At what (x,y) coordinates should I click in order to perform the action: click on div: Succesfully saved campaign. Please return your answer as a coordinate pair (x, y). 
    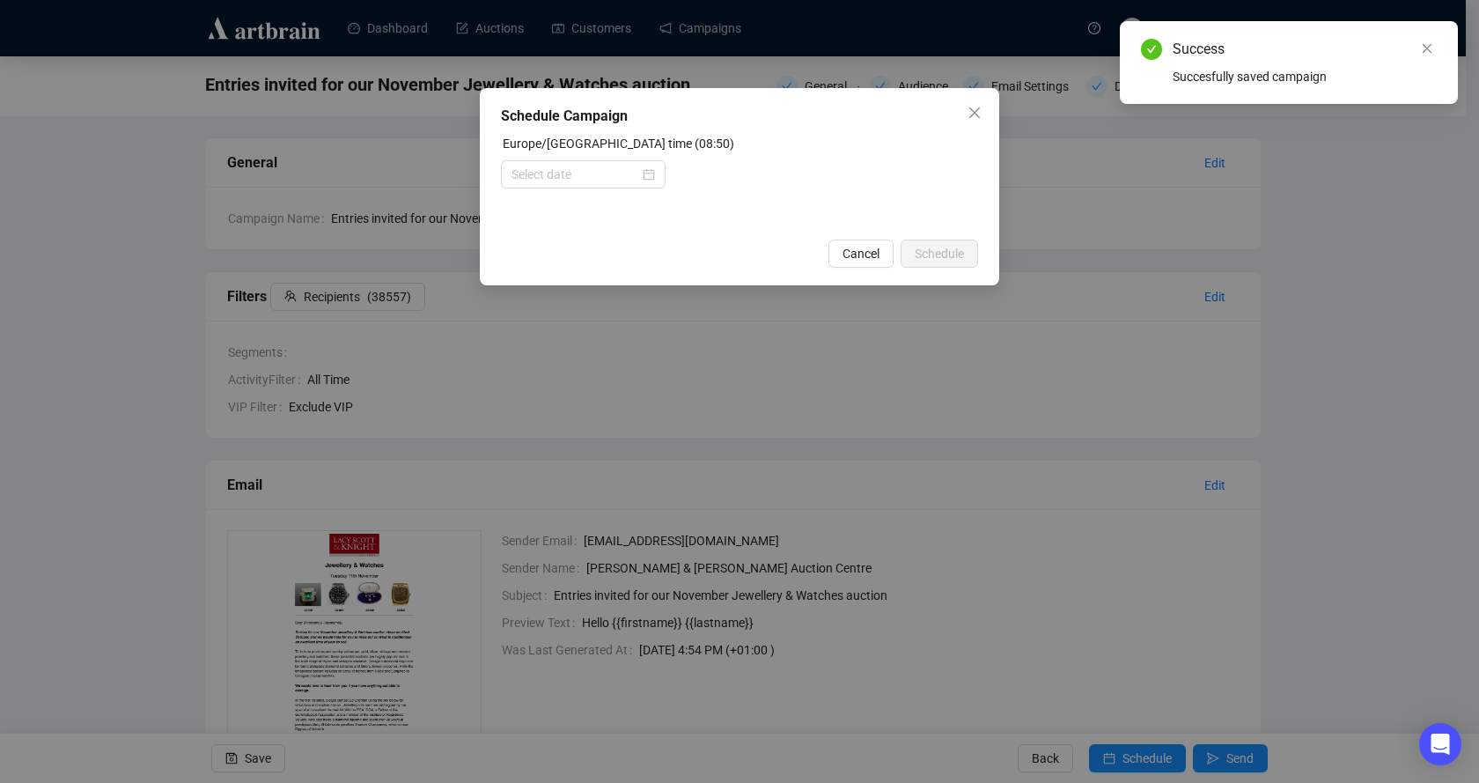
    Looking at the image, I should click on (1305, 77).